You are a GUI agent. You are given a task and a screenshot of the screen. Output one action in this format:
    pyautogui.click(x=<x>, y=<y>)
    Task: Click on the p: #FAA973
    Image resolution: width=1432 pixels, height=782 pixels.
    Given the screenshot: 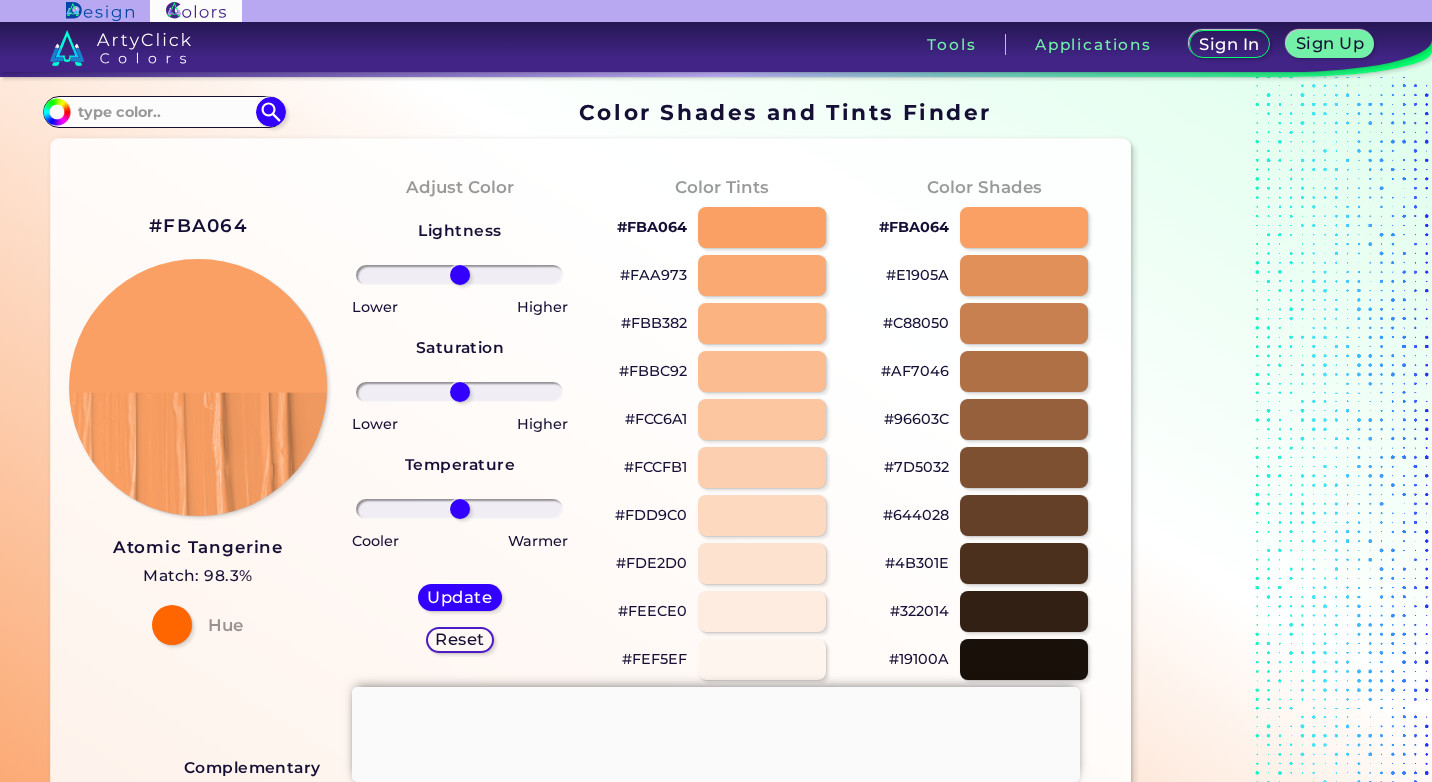 What is the action you would take?
    pyautogui.click(x=653, y=275)
    